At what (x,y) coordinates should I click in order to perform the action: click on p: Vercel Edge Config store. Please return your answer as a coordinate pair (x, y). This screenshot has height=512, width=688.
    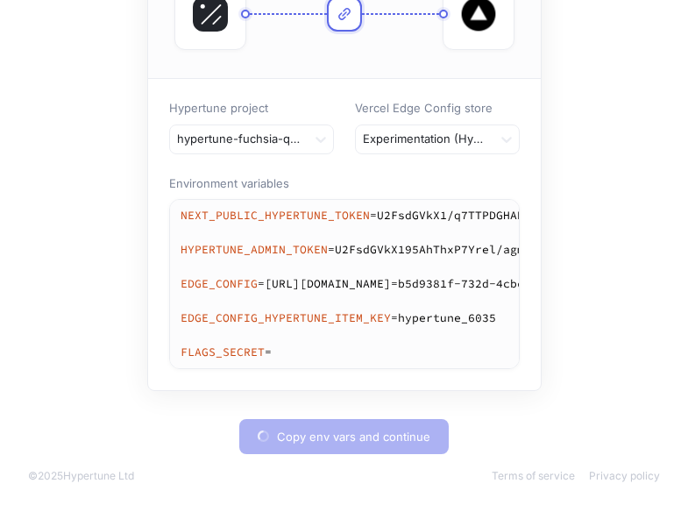
    Looking at the image, I should click on (437, 109).